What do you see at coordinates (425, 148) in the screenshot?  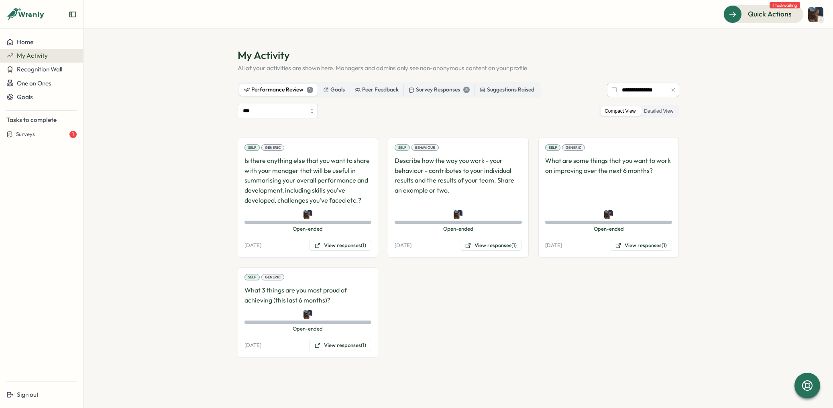 I see `div: Behaviour` at bounding box center [425, 148].